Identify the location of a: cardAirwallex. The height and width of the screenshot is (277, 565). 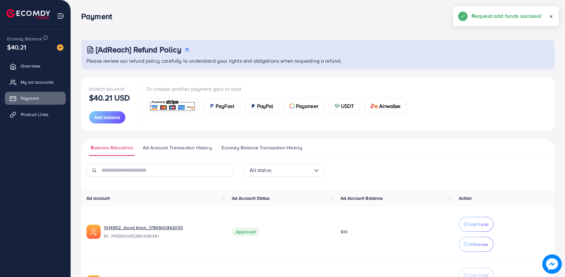
(385, 106).